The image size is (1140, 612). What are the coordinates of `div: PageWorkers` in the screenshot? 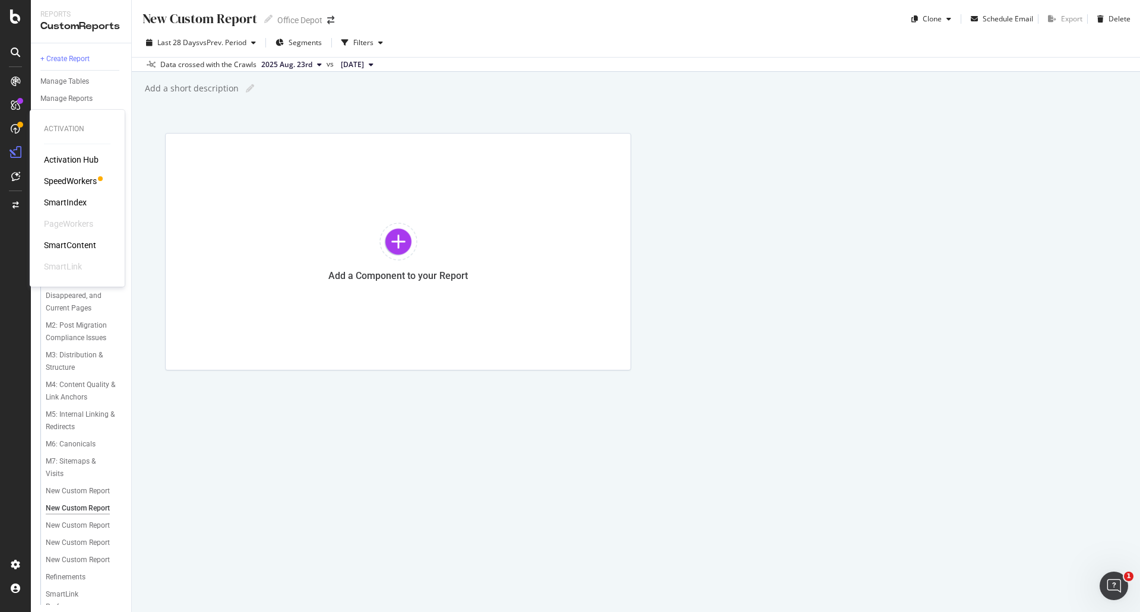 It's located at (68, 224).